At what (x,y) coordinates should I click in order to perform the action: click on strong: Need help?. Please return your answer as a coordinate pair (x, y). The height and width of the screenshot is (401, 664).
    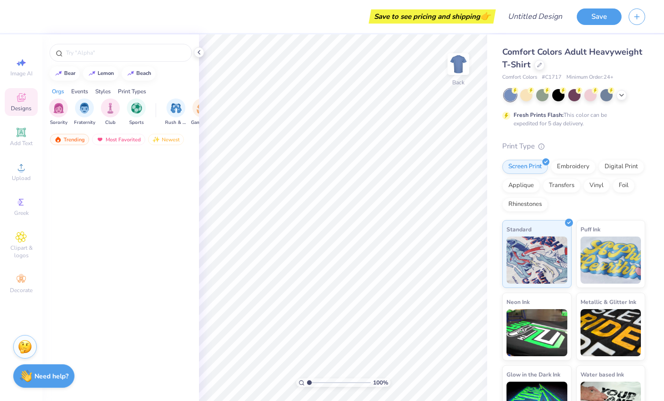
    Looking at the image, I should click on (51, 376).